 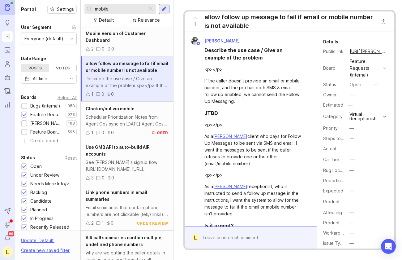 I want to click on div: Board, so click(x=334, y=68).